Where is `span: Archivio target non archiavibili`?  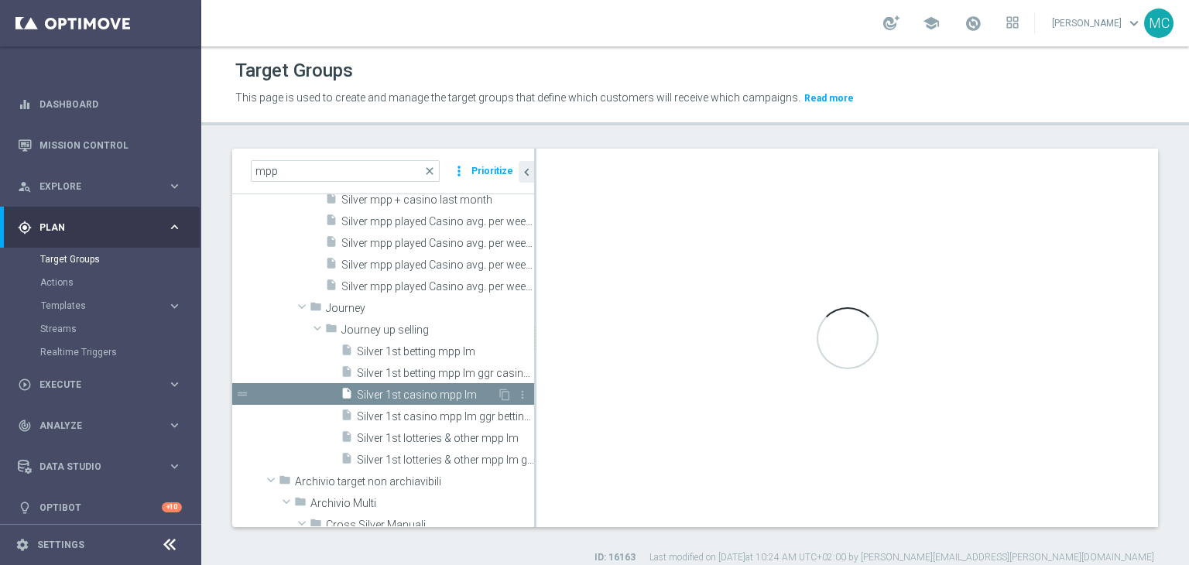
span: Archivio target non archiavibili is located at coordinates (414, 482).